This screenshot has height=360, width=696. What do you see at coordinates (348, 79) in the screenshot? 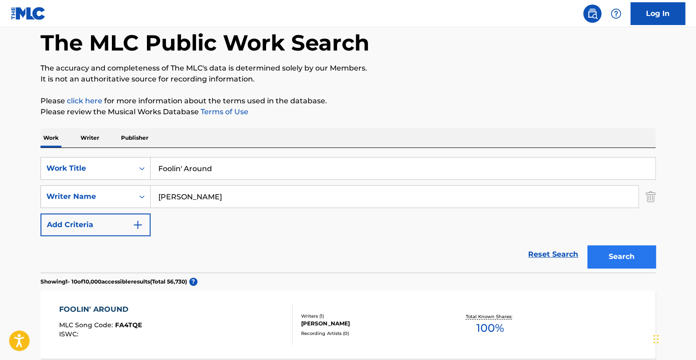
I see `p: It is not an authoritative source for recording information.` at bounding box center [348, 79].